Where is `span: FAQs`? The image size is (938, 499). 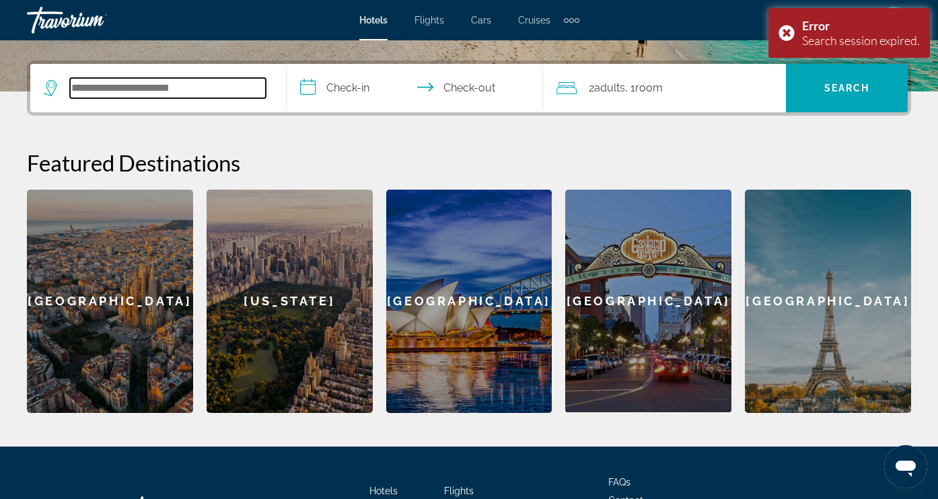 span: FAQs is located at coordinates (619, 482).